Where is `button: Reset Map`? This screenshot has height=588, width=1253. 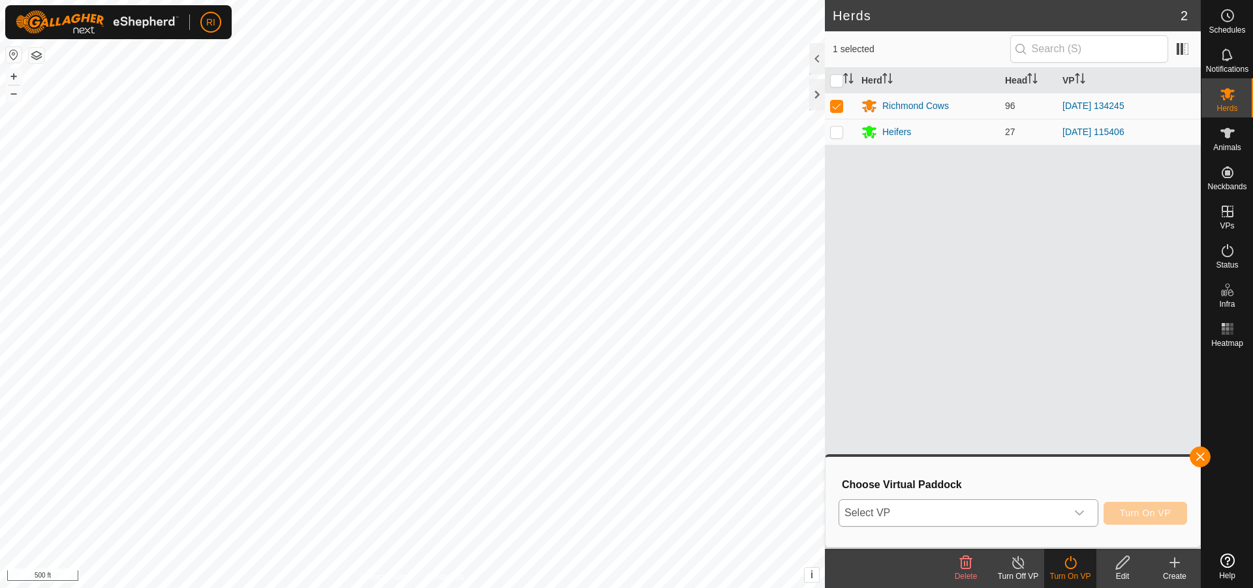 button: Reset Map is located at coordinates (14, 55).